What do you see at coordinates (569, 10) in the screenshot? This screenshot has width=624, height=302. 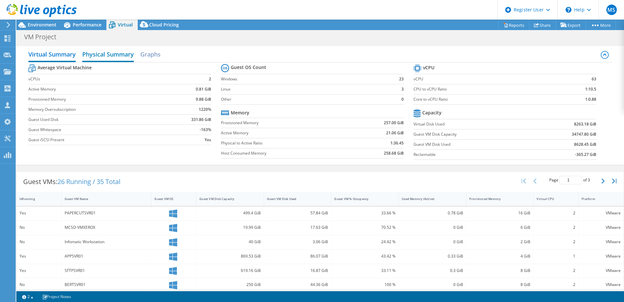 I see `svg: \n` at bounding box center [569, 10].